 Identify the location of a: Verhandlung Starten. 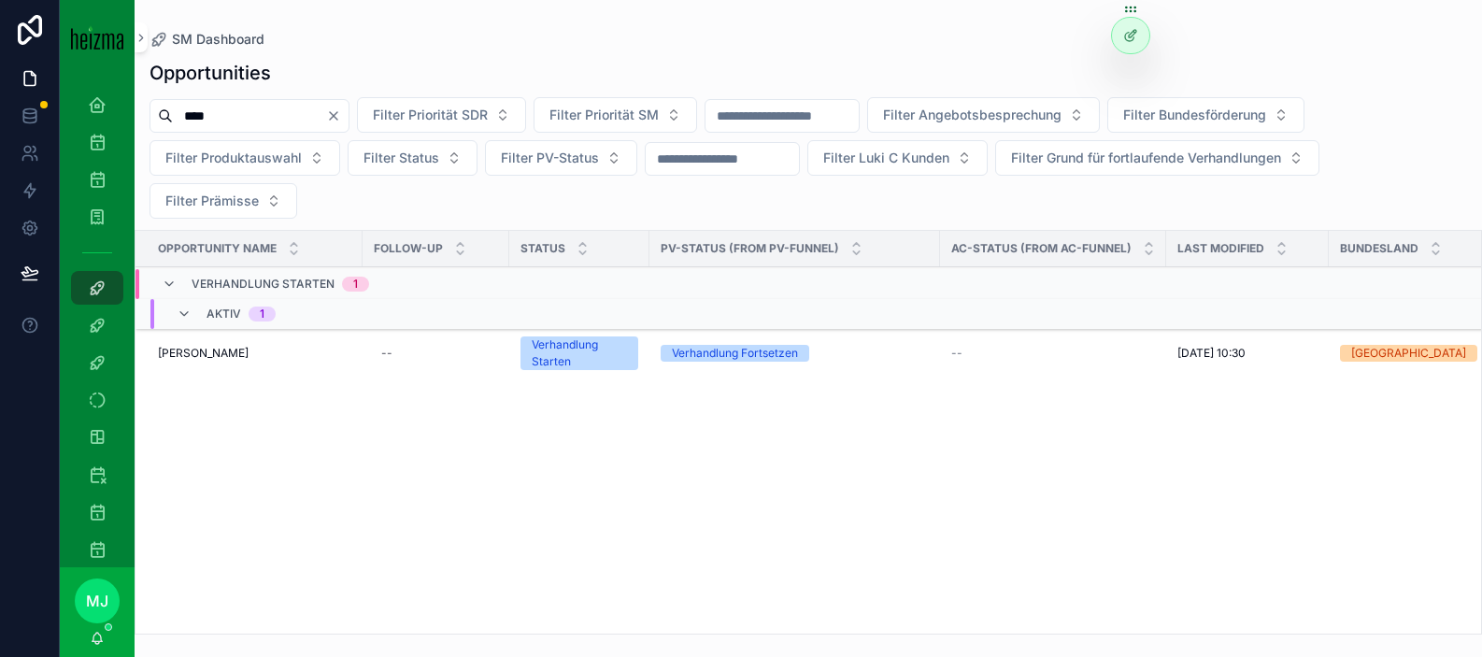
(579, 353).